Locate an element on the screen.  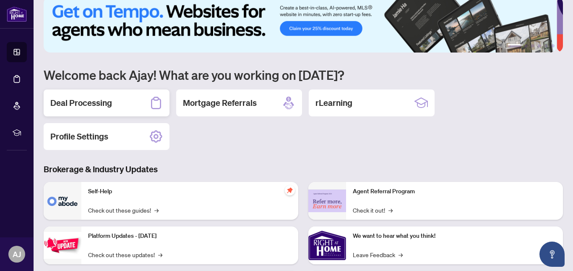
p: We want to hear what you think! is located at coordinates (455, 236).